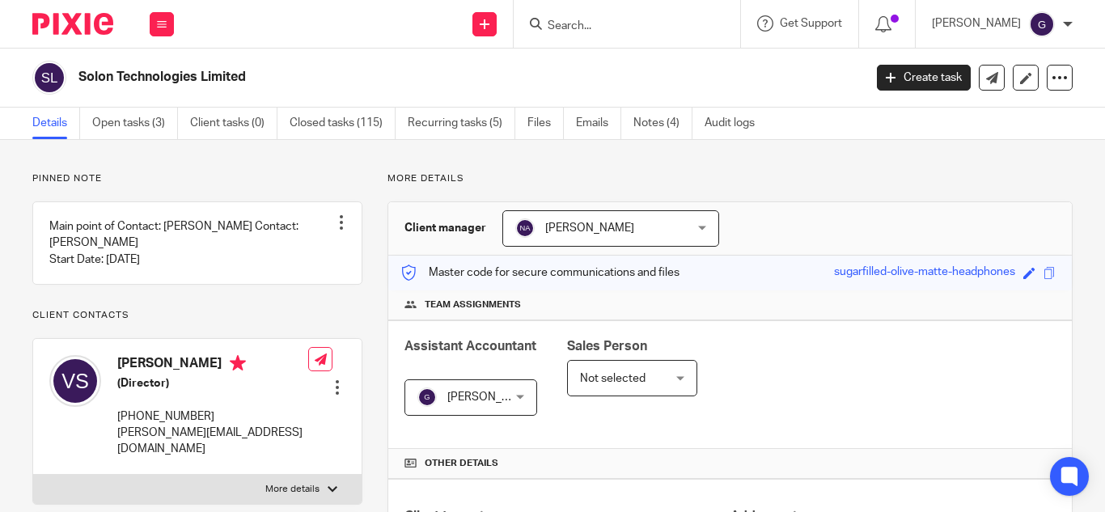  What do you see at coordinates (238, 363) in the screenshot?
I see `i: Primary` at bounding box center [238, 363].